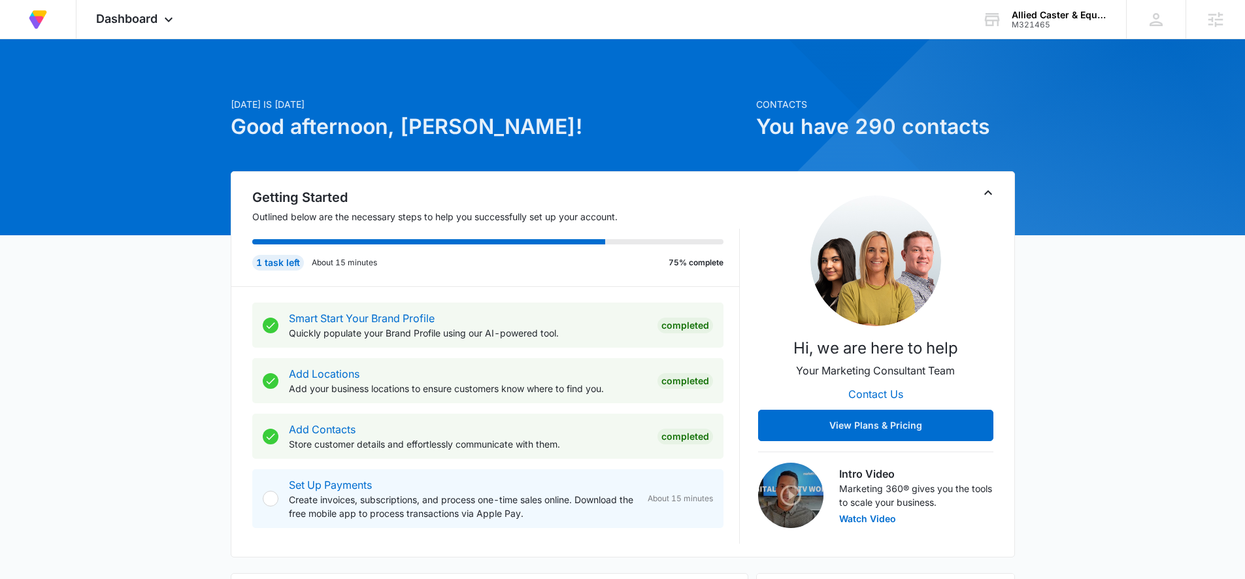 The width and height of the screenshot is (1245, 579). What do you see at coordinates (876, 394) in the screenshot?
I see `button: Contact Us` at bounding box center [876, 394].